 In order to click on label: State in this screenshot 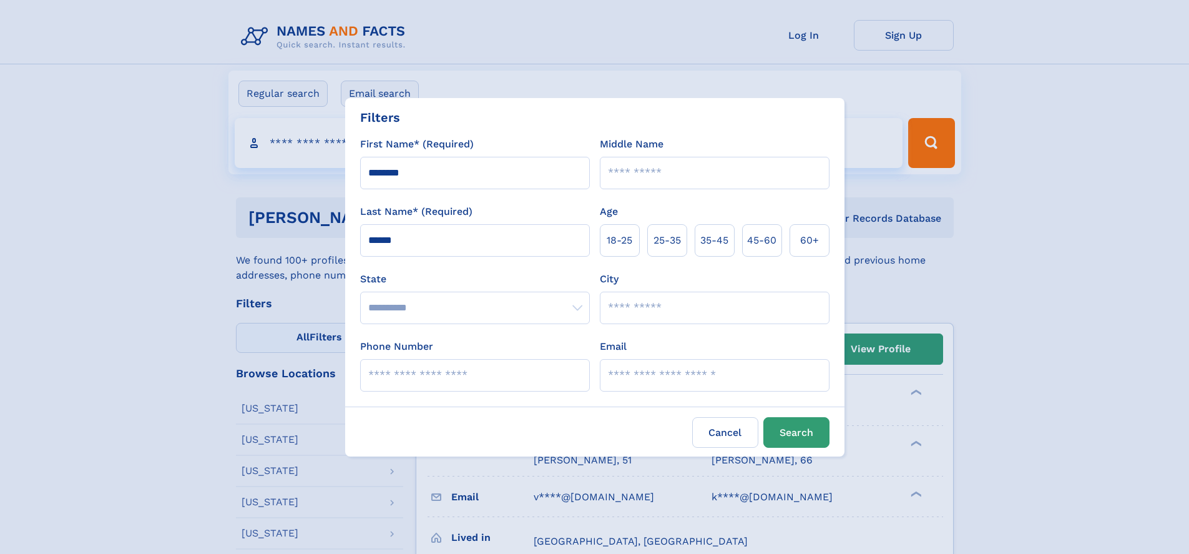, I will do `click(475, 279)`.